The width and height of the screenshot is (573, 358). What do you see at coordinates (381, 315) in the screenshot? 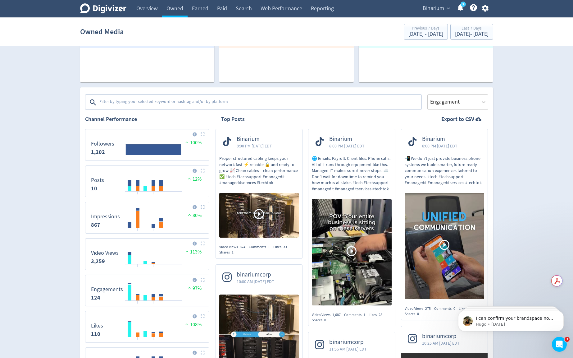
I see `span: 28` at bounding box center [381, 315].